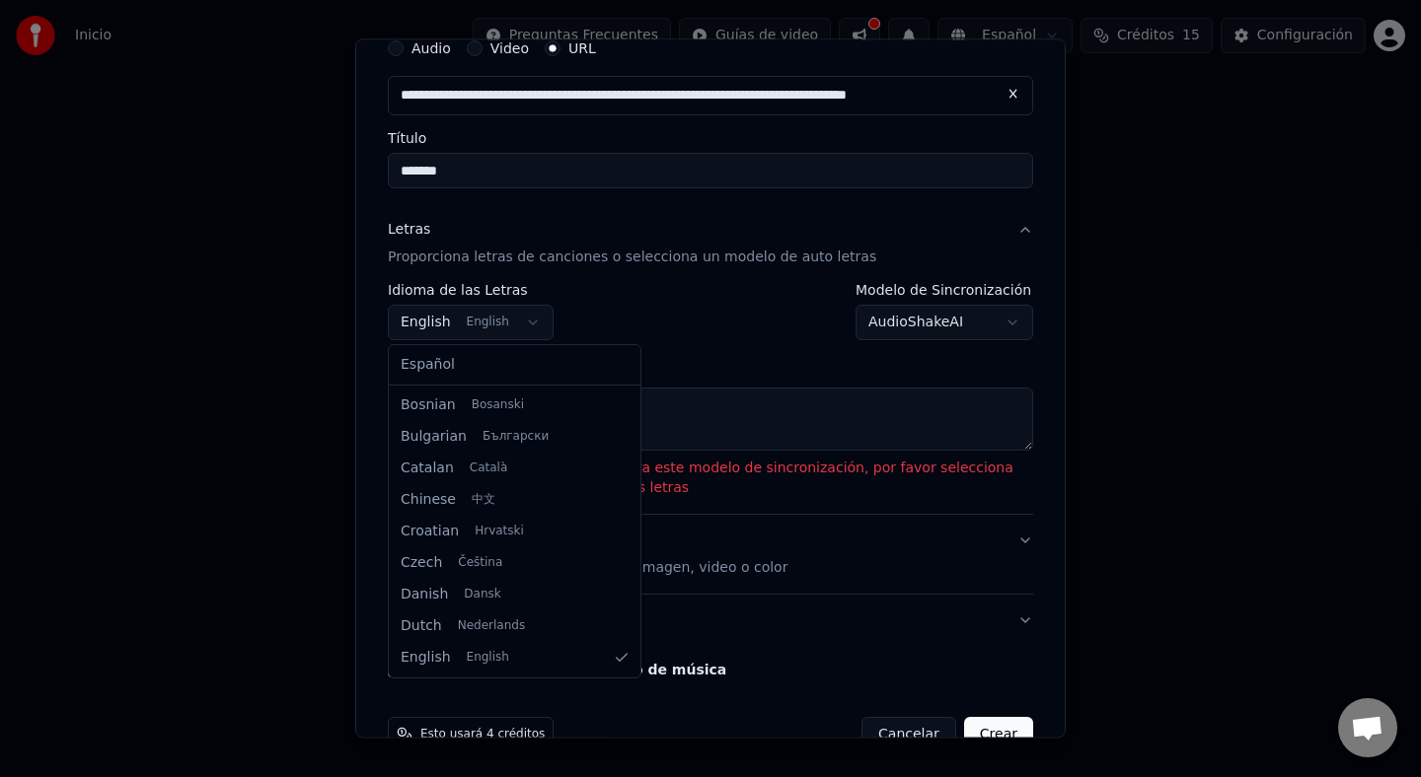 Image resolution: width=1421 pixels, height=777 pixels. Describe the element at coordinates (428, 405) in the screenshot. I see `span: Bosnian` at that location.